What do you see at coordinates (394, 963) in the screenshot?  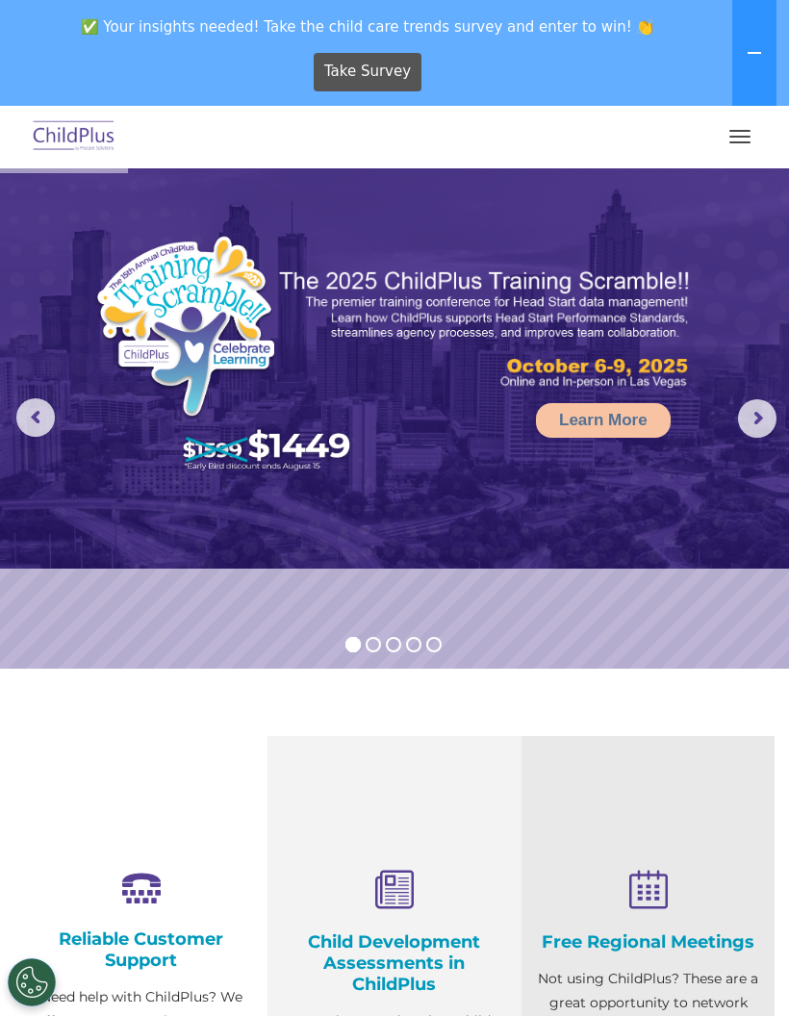 I see `h4: Child Development Assessments in ChildPlus` at bounding box center [394, 963].